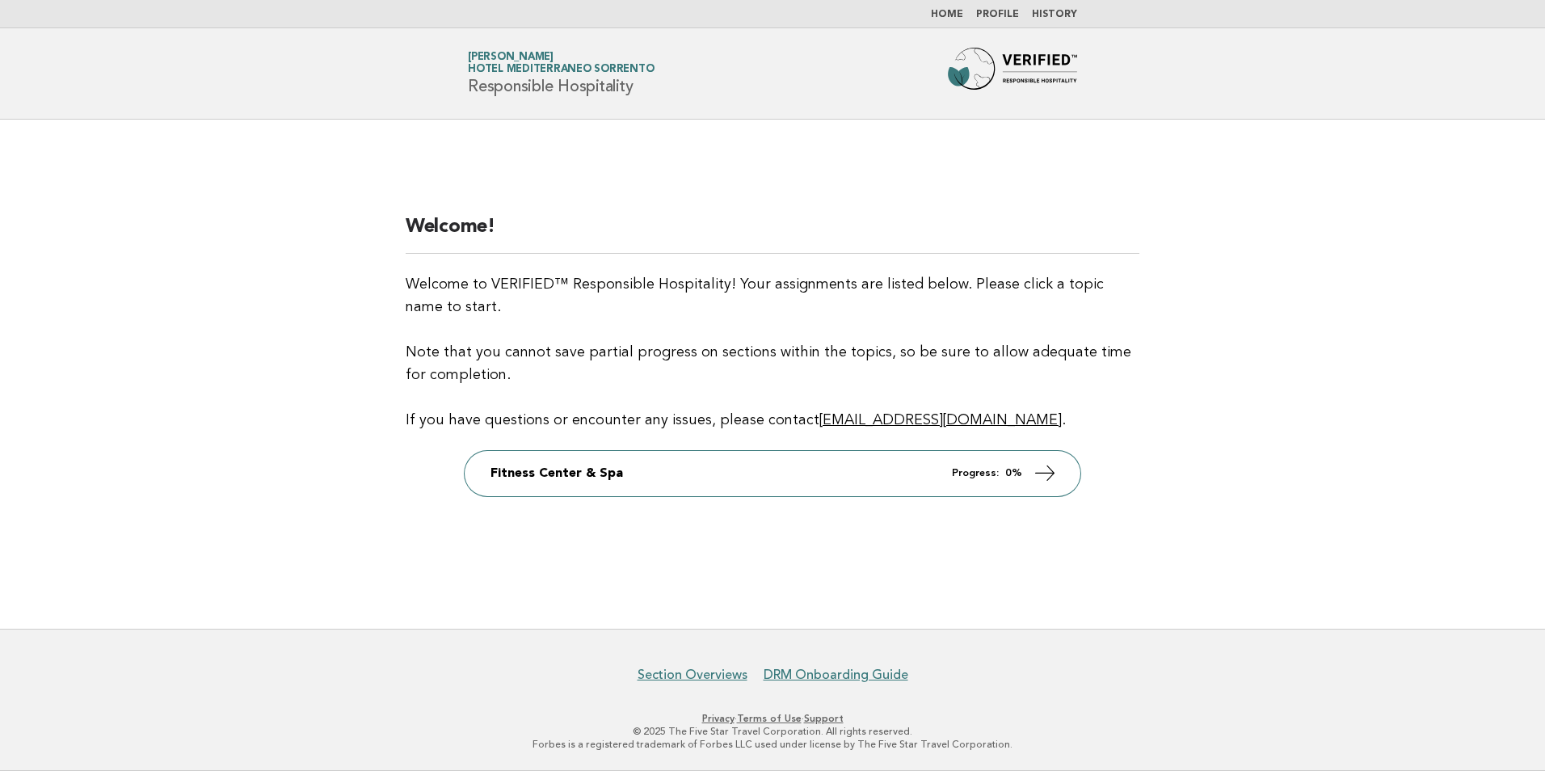 The height and width of the screenshot is (771, 1545). I want to click on p: © 2025 The Five Star Travel Corporation. All rights reserved., so click(772, 731).